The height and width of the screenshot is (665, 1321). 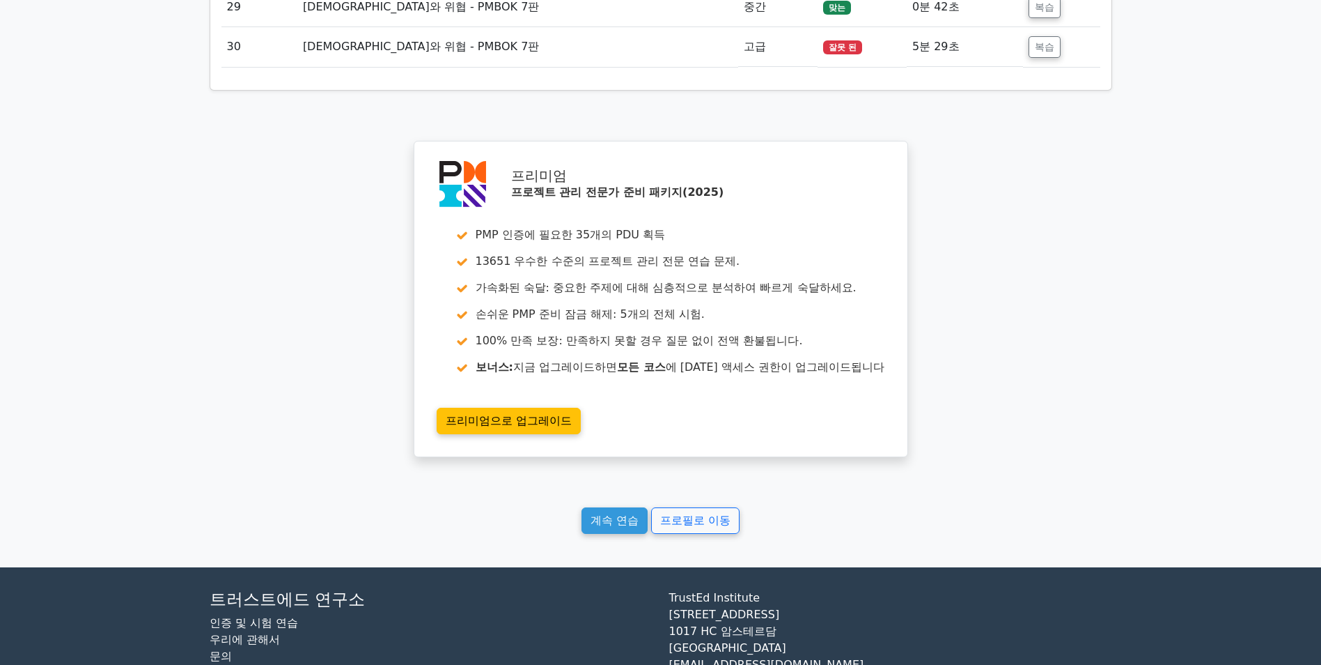 What do you see at coordinates (431, 599) in the screenshot?
I see `h4: 트러스트에드 연구소` at bounding box center [431, 599].